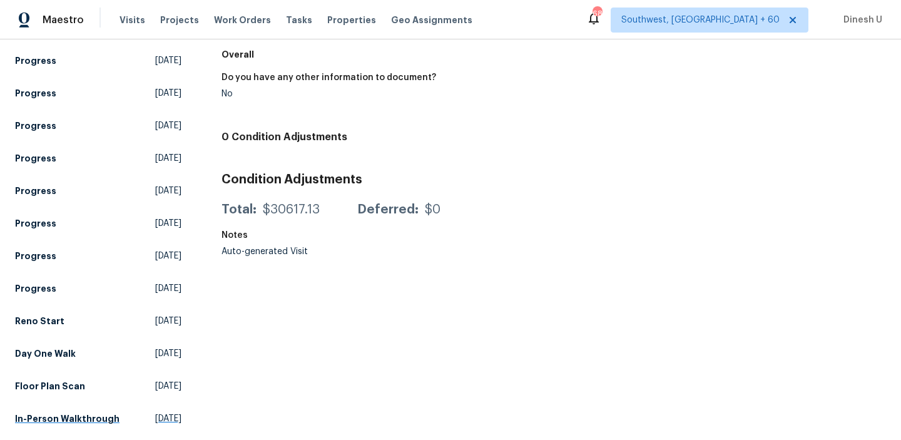  Describe the element at coordinates (242, 20) in the screenshot. I see `span: Work Orders` at that location.